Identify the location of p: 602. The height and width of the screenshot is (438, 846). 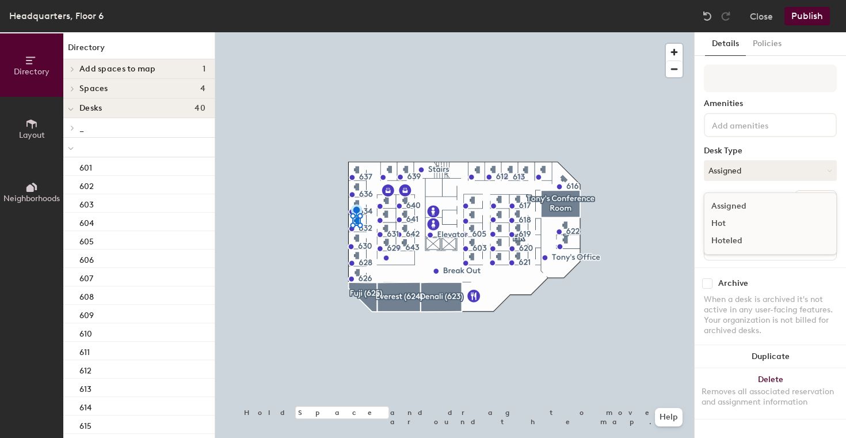
(86, 184).